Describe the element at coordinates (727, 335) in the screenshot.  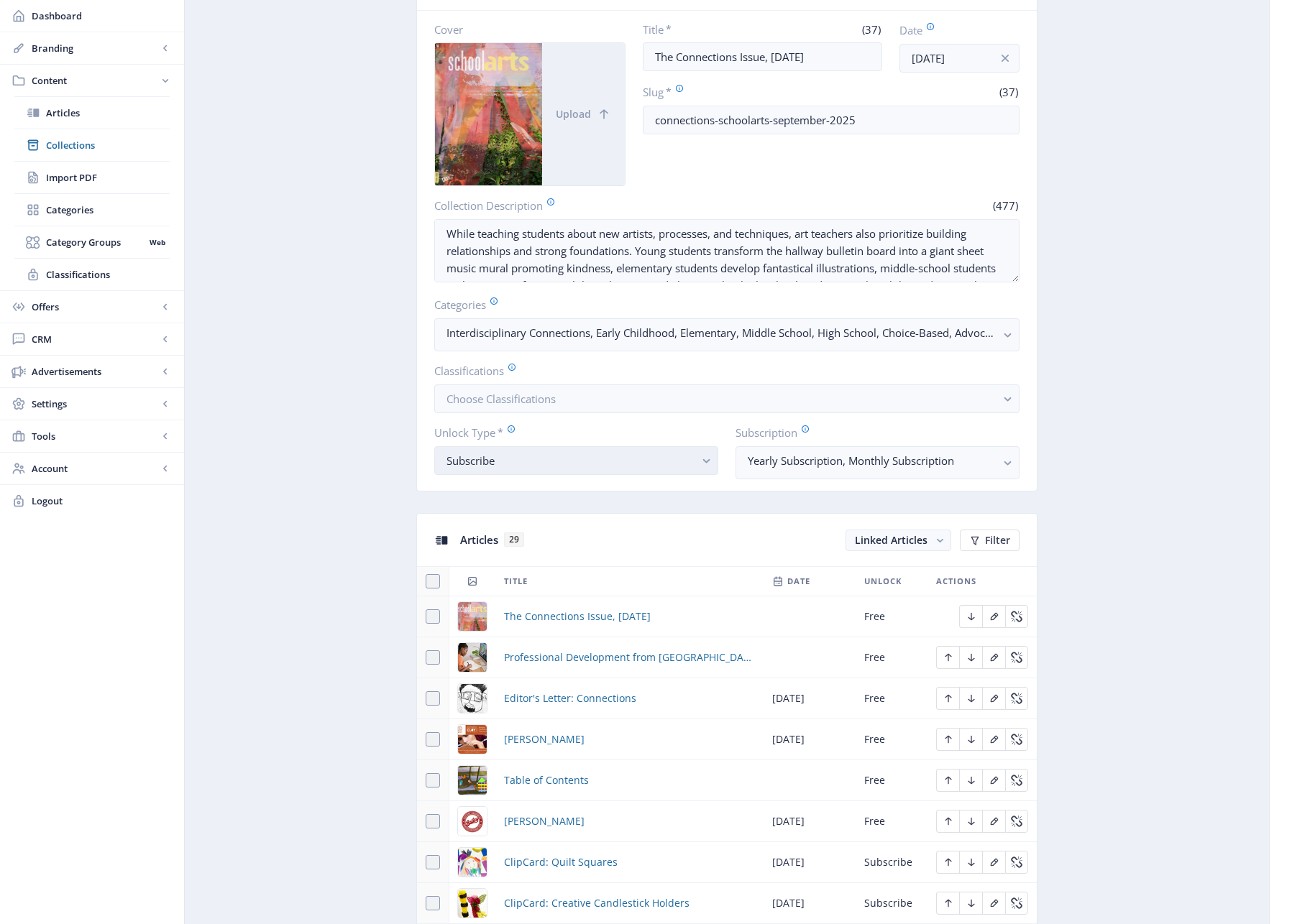
I see `button: Interdisciplinary Connections, Early Childhood, Elementary, Middle School, High School, Choice-Ba...` at that location.